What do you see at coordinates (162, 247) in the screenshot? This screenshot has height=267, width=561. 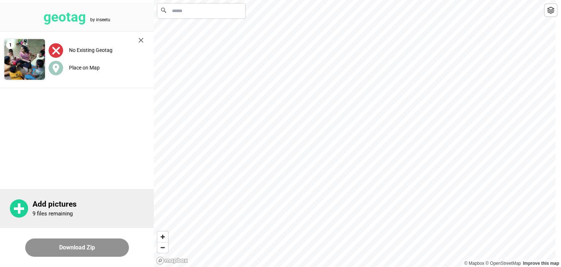 I see `button: Zoom out` at bounding box center [162, 247].